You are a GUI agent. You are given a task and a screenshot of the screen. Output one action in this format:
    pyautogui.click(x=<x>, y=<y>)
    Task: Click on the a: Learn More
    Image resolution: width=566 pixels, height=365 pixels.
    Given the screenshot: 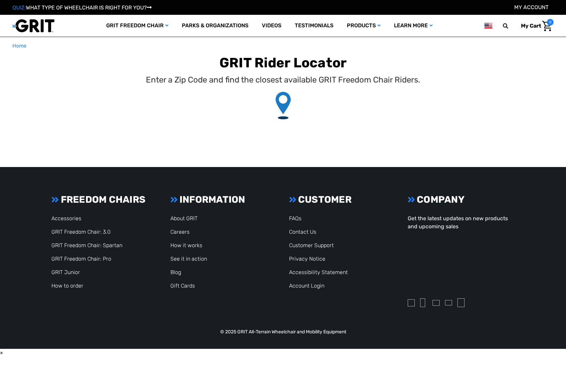 What is the action you would take?
    pyautogui.click(x=413, y=26)
    